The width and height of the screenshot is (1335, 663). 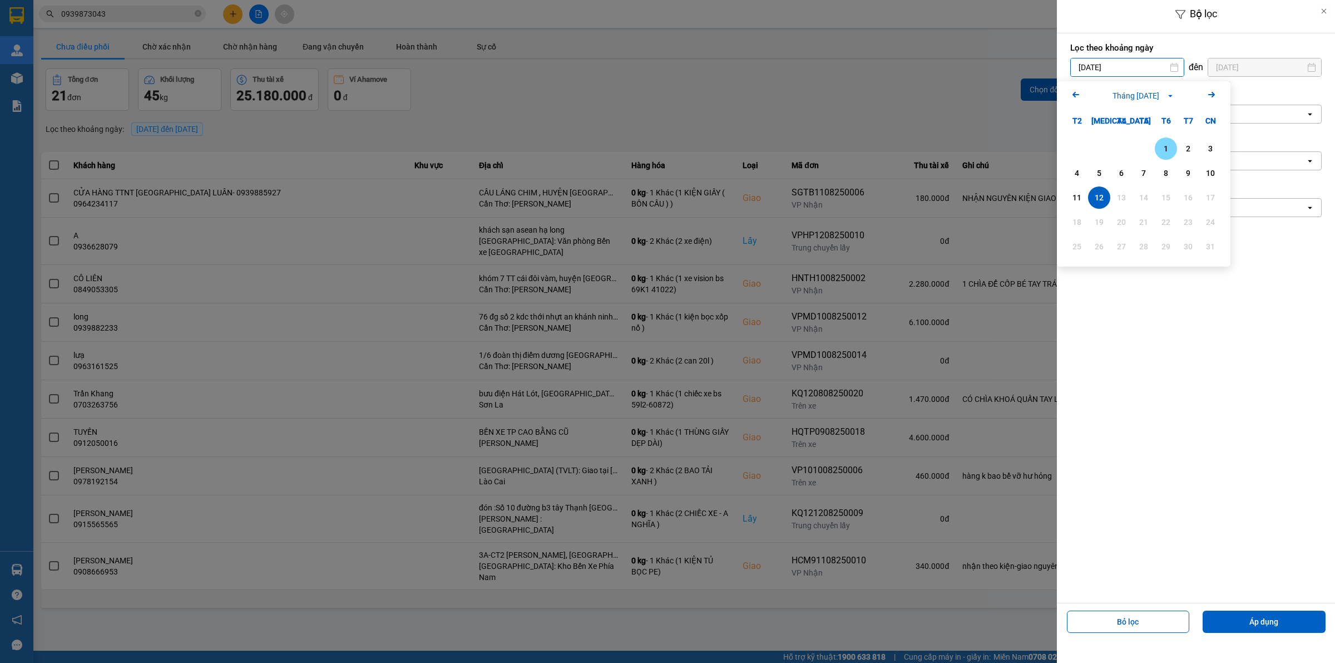 I want to click on span: Bộ lọc, so click(x=1204, y=13).